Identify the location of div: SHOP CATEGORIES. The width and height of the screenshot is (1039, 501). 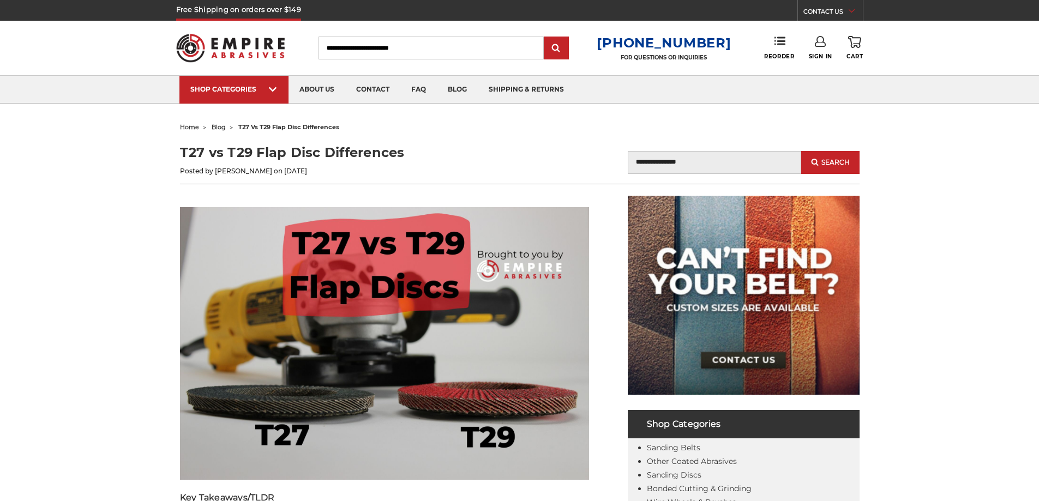
(234, 89).